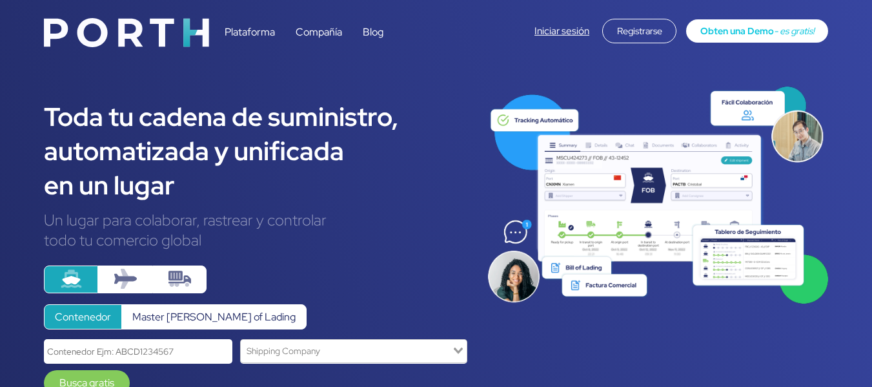 The width and height of the screenshot is (872, 387). Describe the element at coordinates (346, 351) in the screenshot. I see `input: Search for option` at that location.